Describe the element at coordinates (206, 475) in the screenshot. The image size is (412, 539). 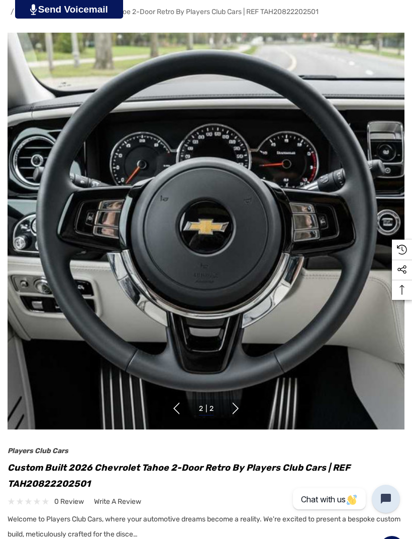
I see `h1: Custom Built 2026 Chevrolet Tahoe 2-Door Retro by Players Club Cars | REF TAH20822202501` at that location.